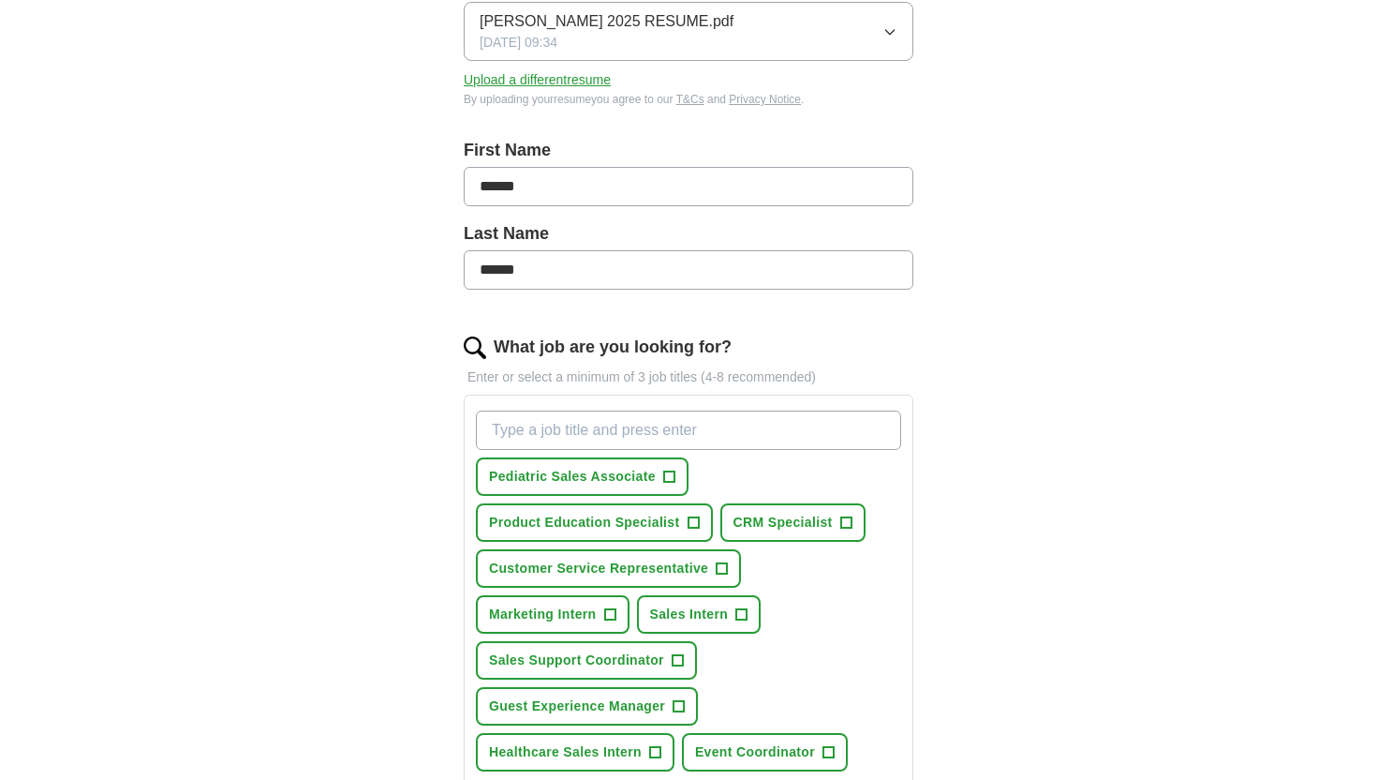  I want to click on span: Guest Experience Manager, so click(577, 705).